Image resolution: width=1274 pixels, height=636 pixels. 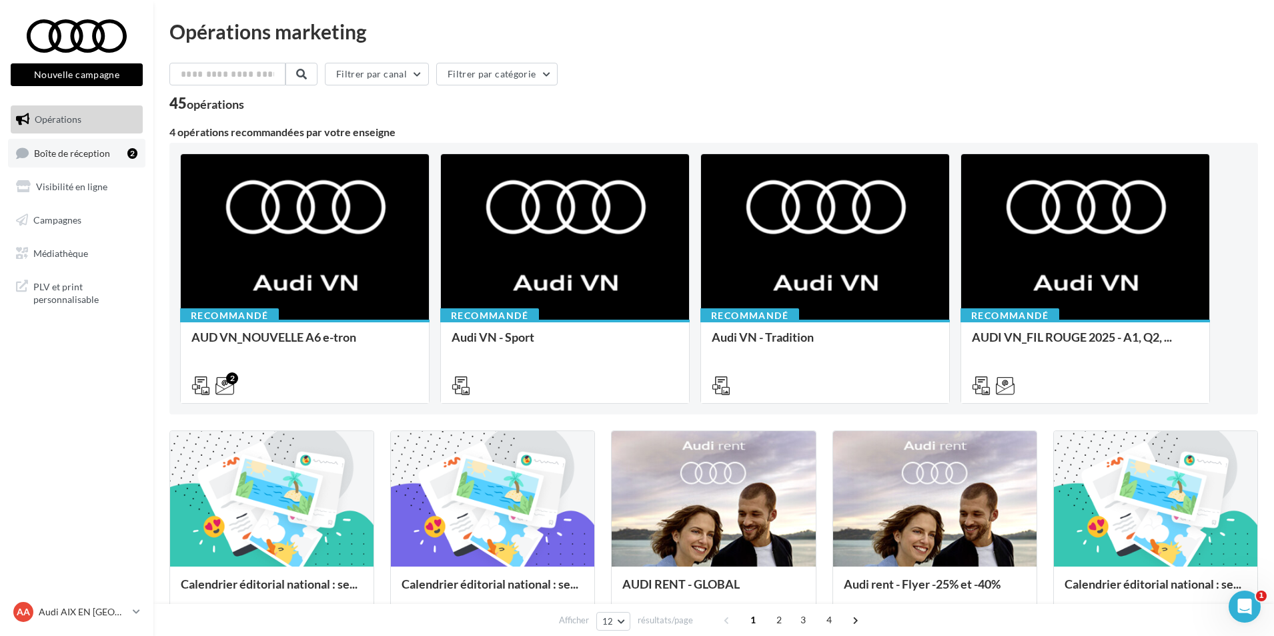 What do you see at coordinates (77, 75) in the screenshot?
I see `button: Nouvelle campagne` at bounding box center [77, 75].